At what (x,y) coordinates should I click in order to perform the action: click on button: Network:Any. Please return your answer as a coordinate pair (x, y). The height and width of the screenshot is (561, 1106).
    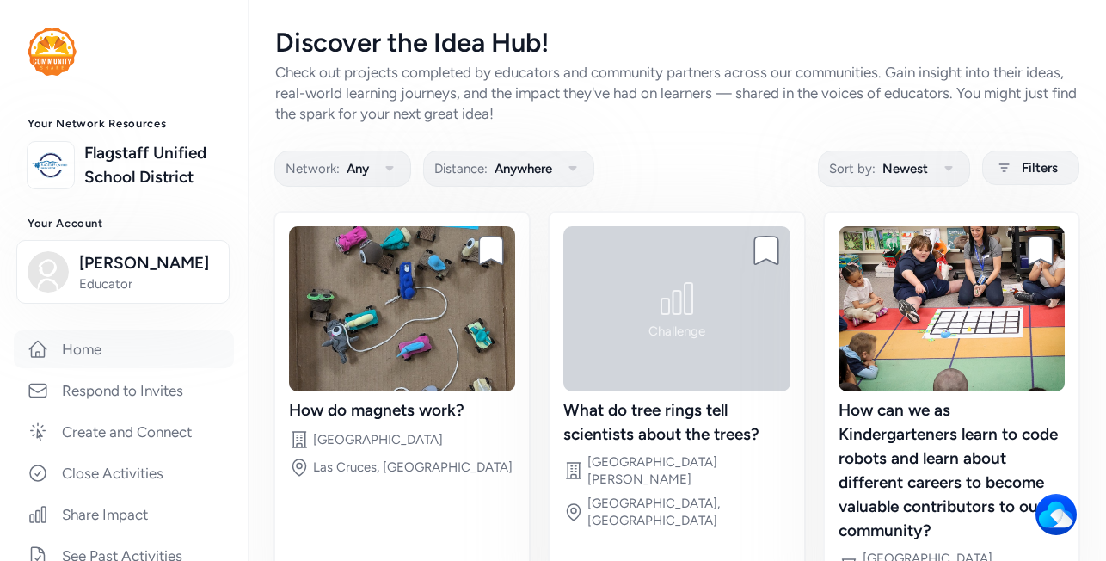
    Looking at the image, I should click on (342, 169).